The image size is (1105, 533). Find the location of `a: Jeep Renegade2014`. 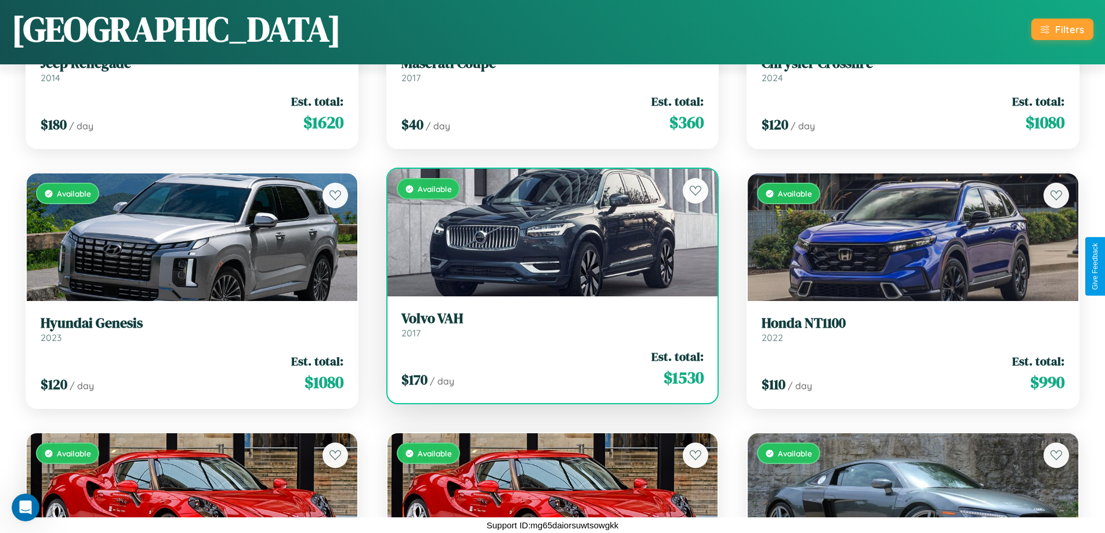

a: Jeep Renegade2014 is located at coordinates (192, 69).